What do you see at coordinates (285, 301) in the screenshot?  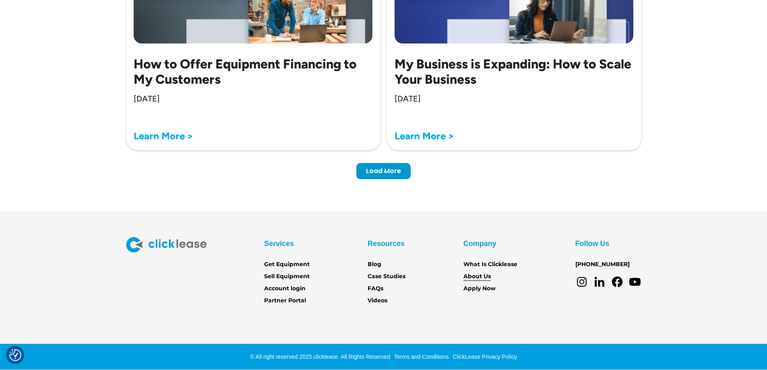 I see `a: Partner Portal` at bounding box center [285, 301].